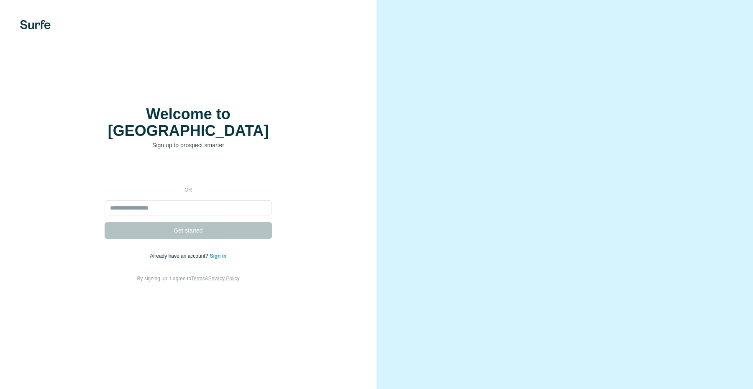 The height and width of the screenshot is (389, 753). Describe the element at coordinates (188, 145) in the screenshot. I see `p: Sign up to prospect smarter` at that location.